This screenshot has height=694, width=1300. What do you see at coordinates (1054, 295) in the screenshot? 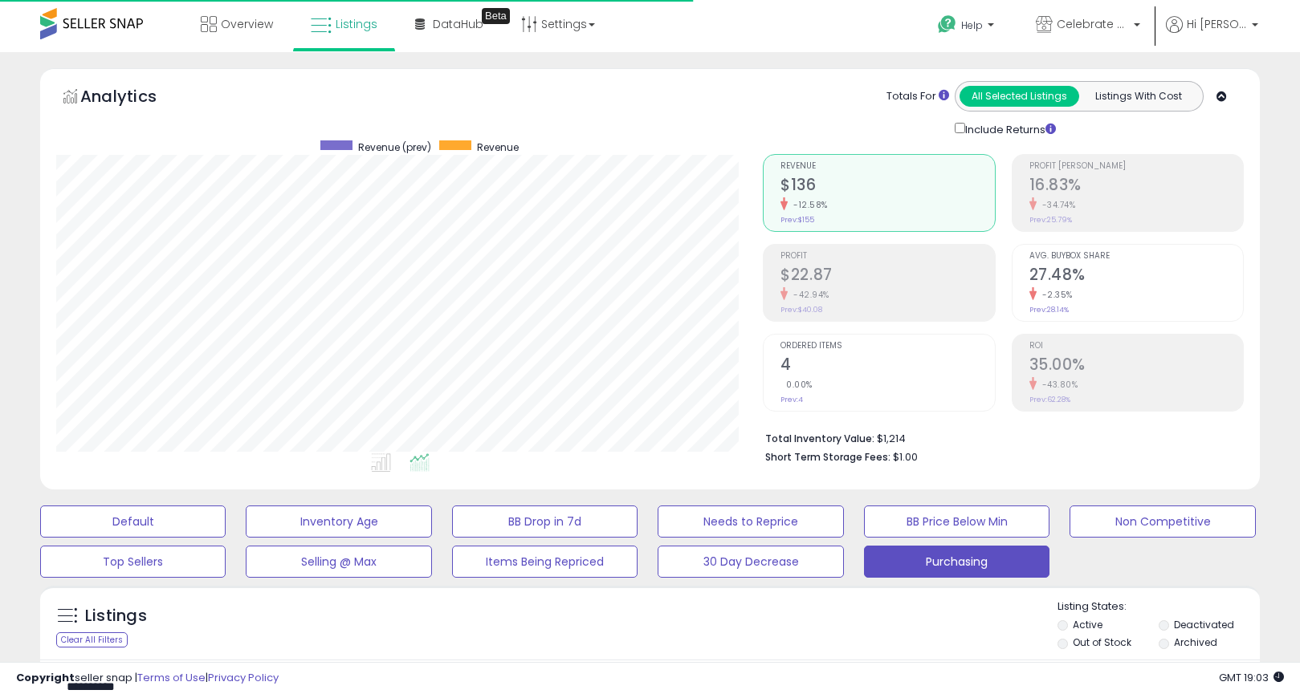
I see `small: -2.35%` at bounding box center [1054, 295].